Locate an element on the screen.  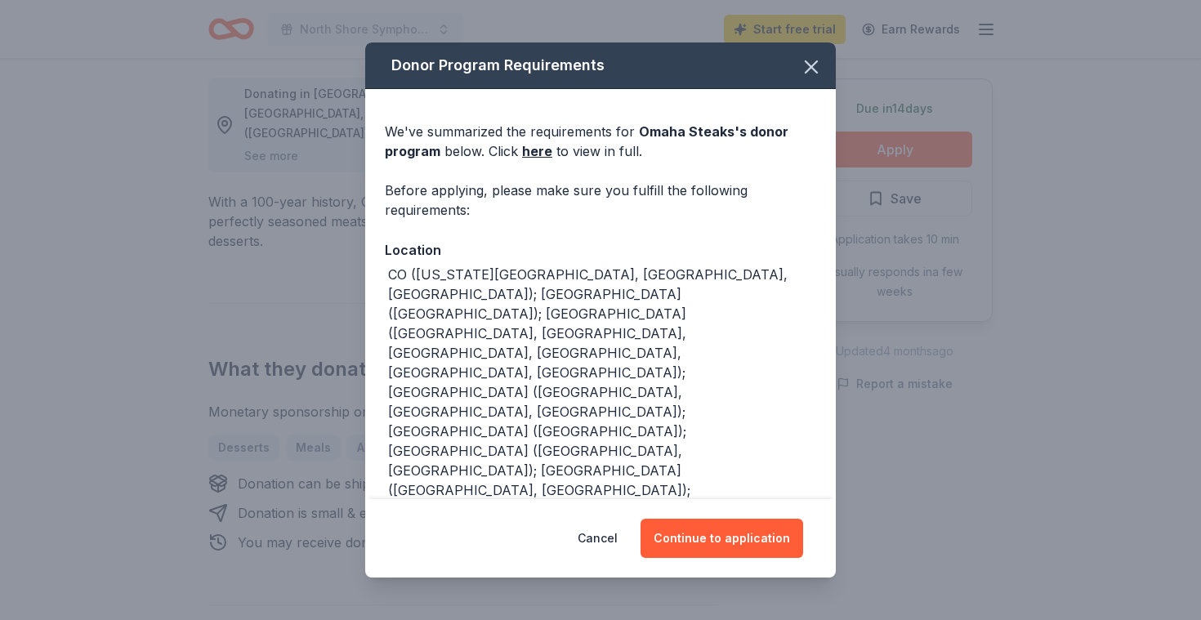
div: Before applying, please make sure you fulfill the following requirements: is located at coordinates (601, 200).